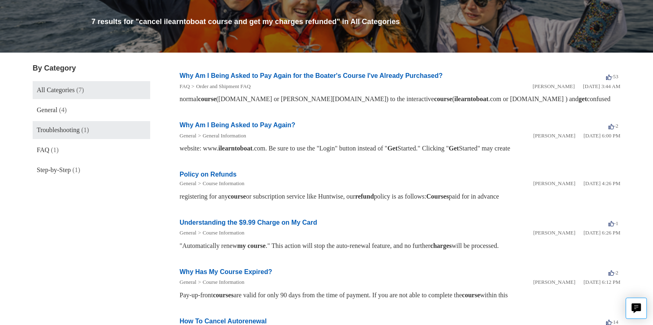 This screenshot has width=653, height=325. I want to click on a: General Information, so click(224, 135).